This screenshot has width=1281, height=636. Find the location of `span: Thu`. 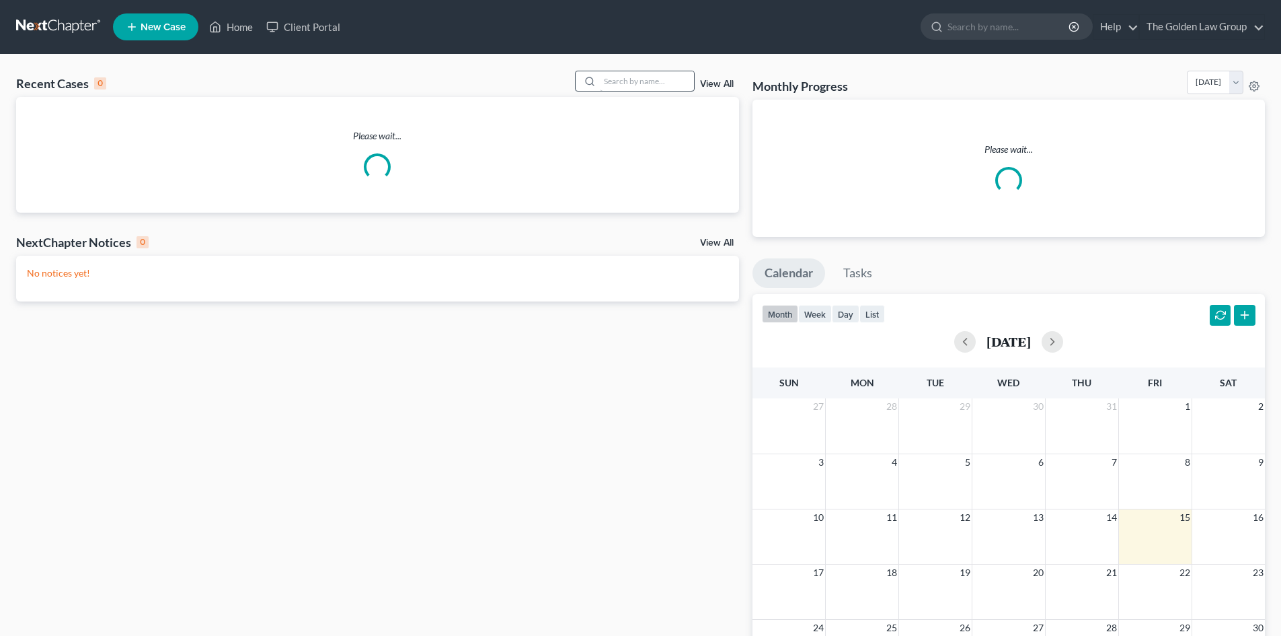

span: Thu is located at coordinates (1081, 382).